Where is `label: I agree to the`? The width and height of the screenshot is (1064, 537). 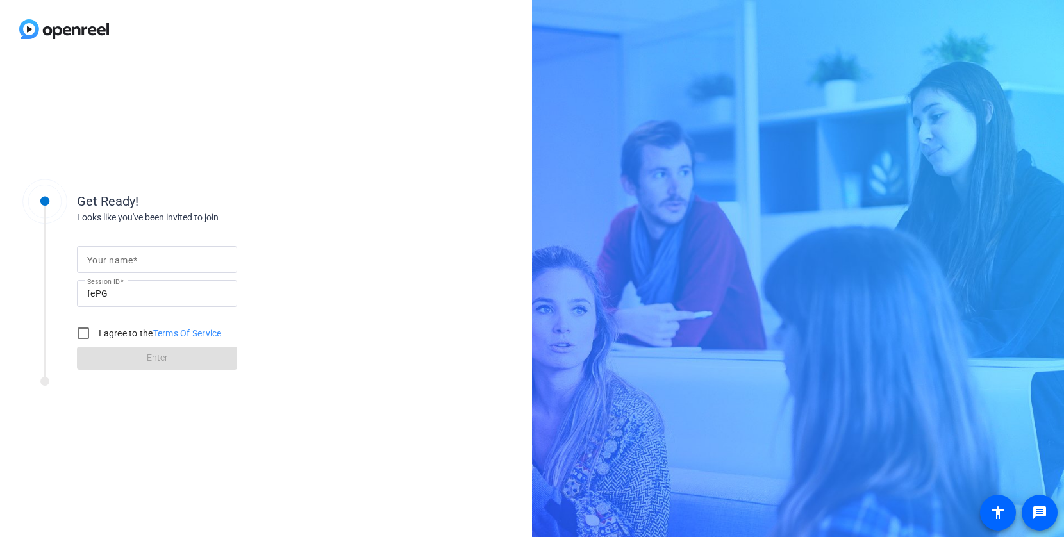
label: I agree to the is located at coordinates (159, 333).